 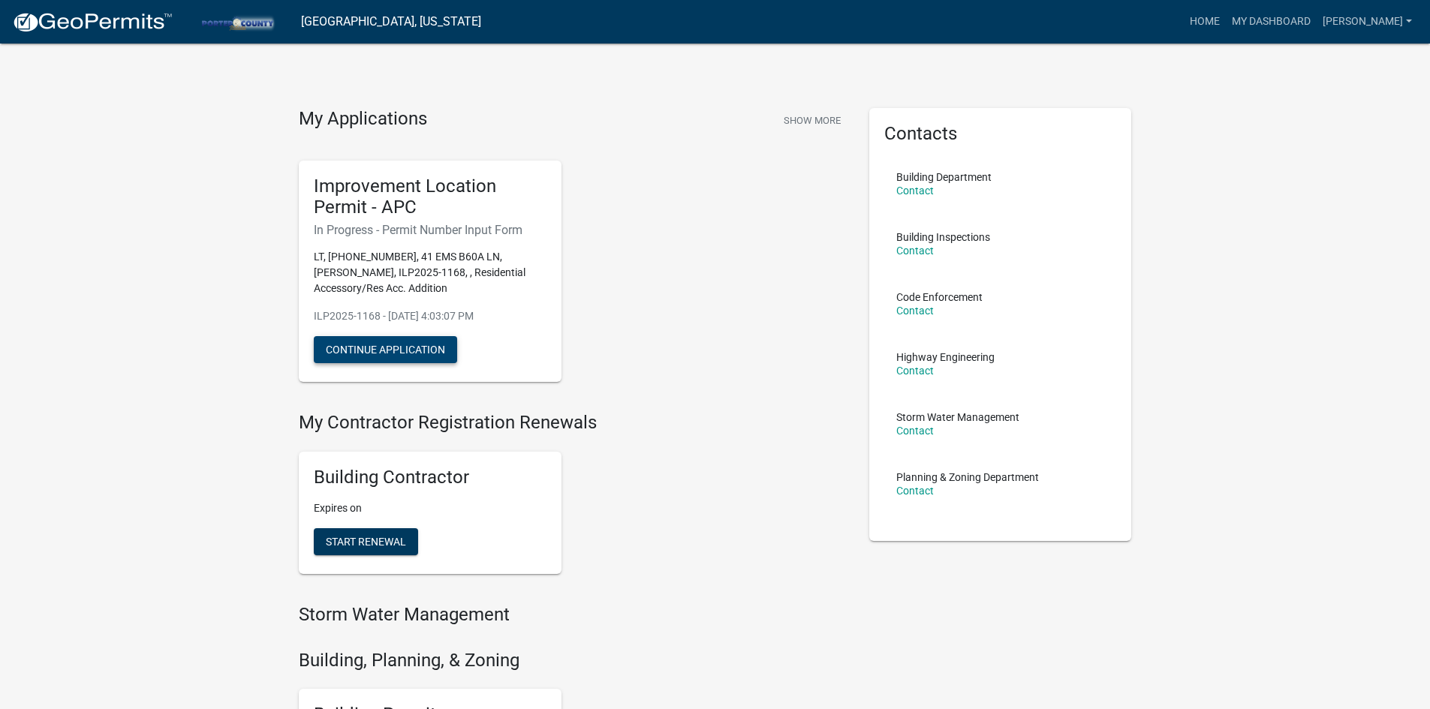 I want to click on wm-registration-list-section: My Contractor Registration Renewals, so click(x=573, y=499).